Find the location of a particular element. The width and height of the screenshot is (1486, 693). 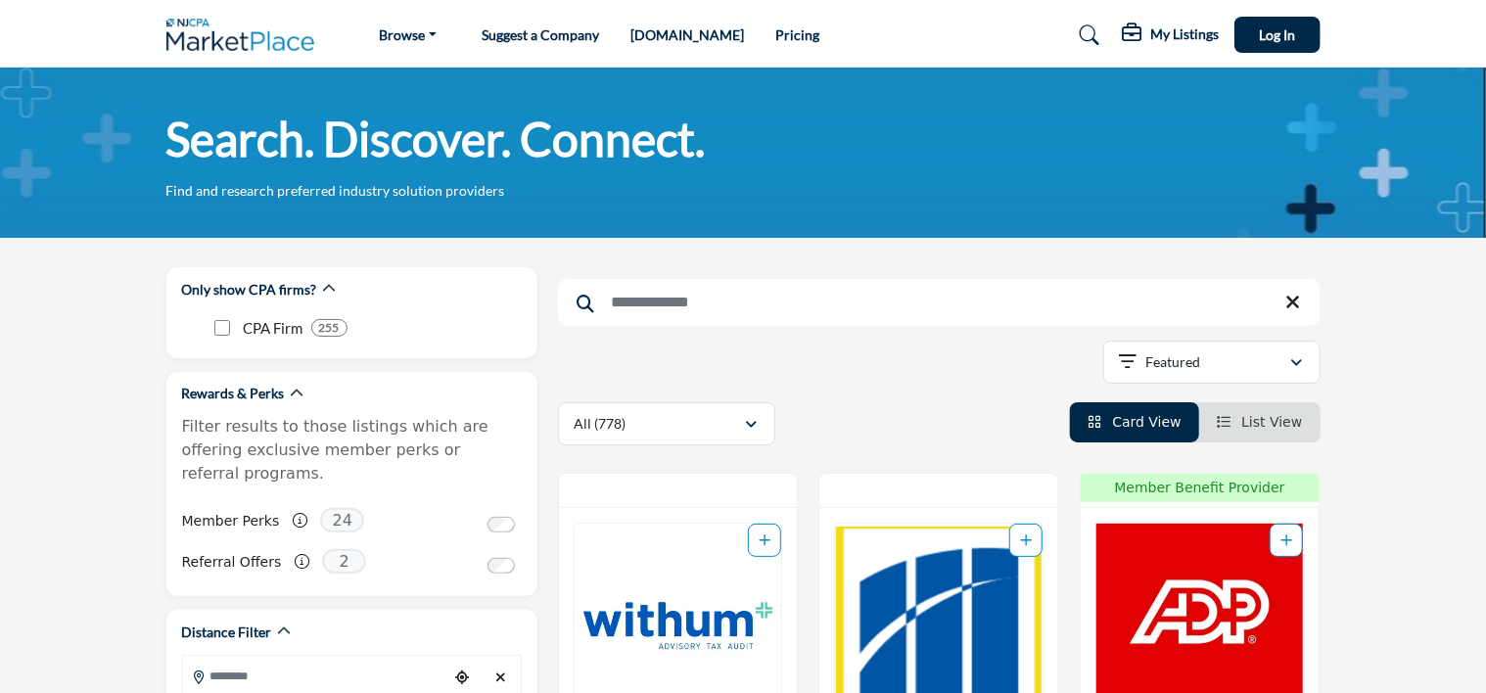

label: Member Perks is located at coordinates (231, 521).